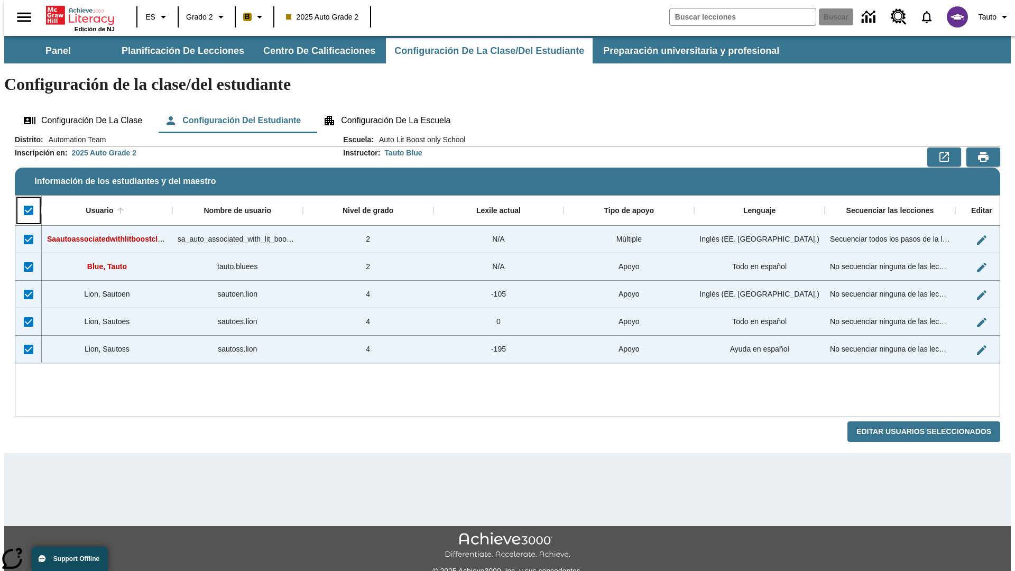 This screenshot has width=1015, height=571. What do you see at coordinates (233, 121) in the screenshot?
I see `button: Configuración del estudiante` at bounding box center [233, 121].